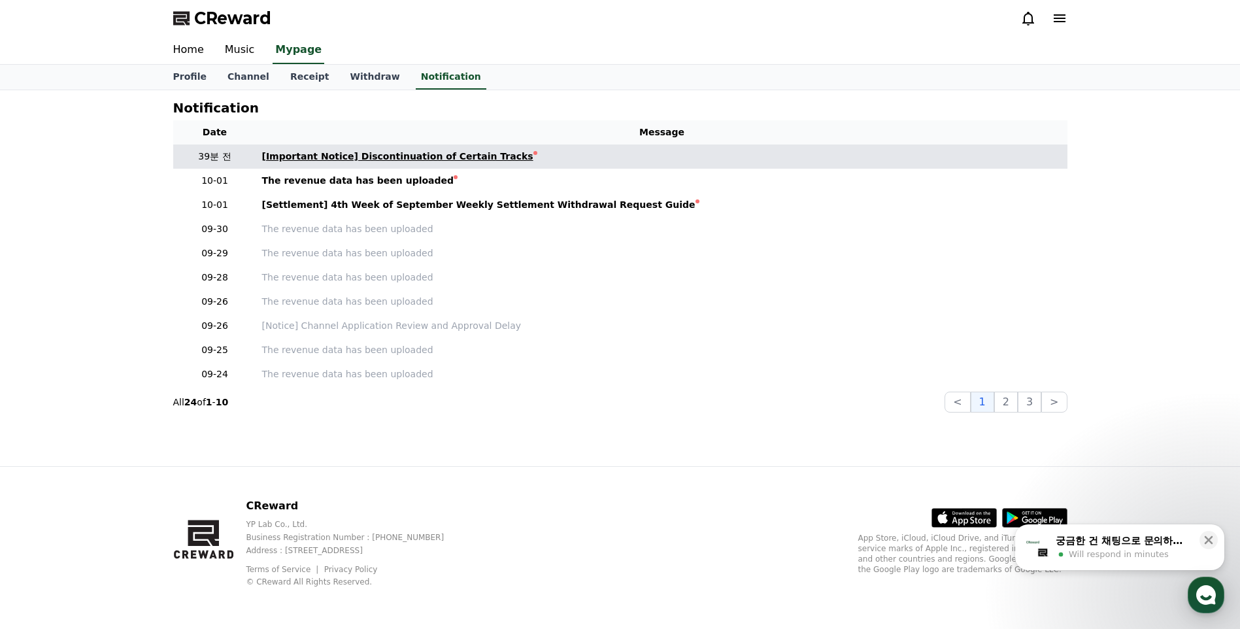 This screenshot has width=1240, height=629. Describe the element at coordinates (1029, 402) in the screenshot. I see `button: 3` at that location.